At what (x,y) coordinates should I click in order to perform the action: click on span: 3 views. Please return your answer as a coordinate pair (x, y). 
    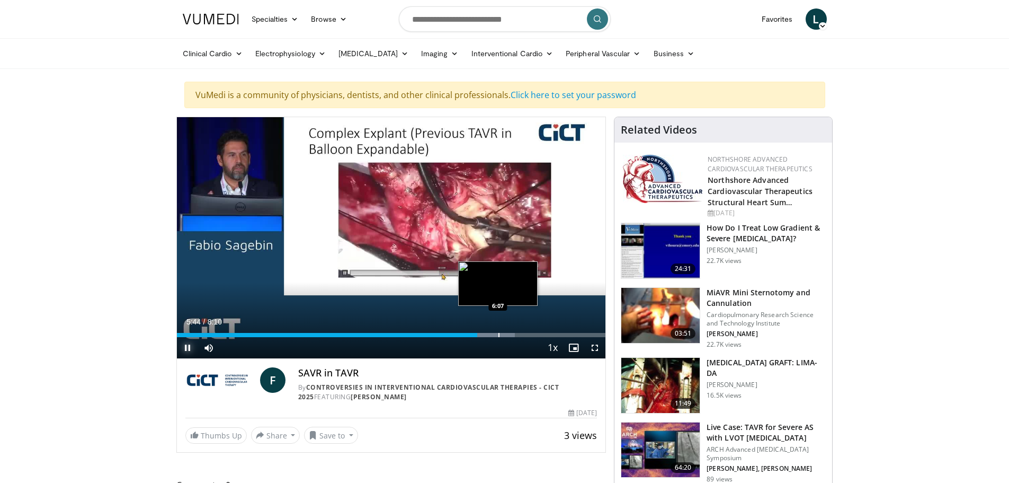
    Looking at the image, I should click on (581, 435).